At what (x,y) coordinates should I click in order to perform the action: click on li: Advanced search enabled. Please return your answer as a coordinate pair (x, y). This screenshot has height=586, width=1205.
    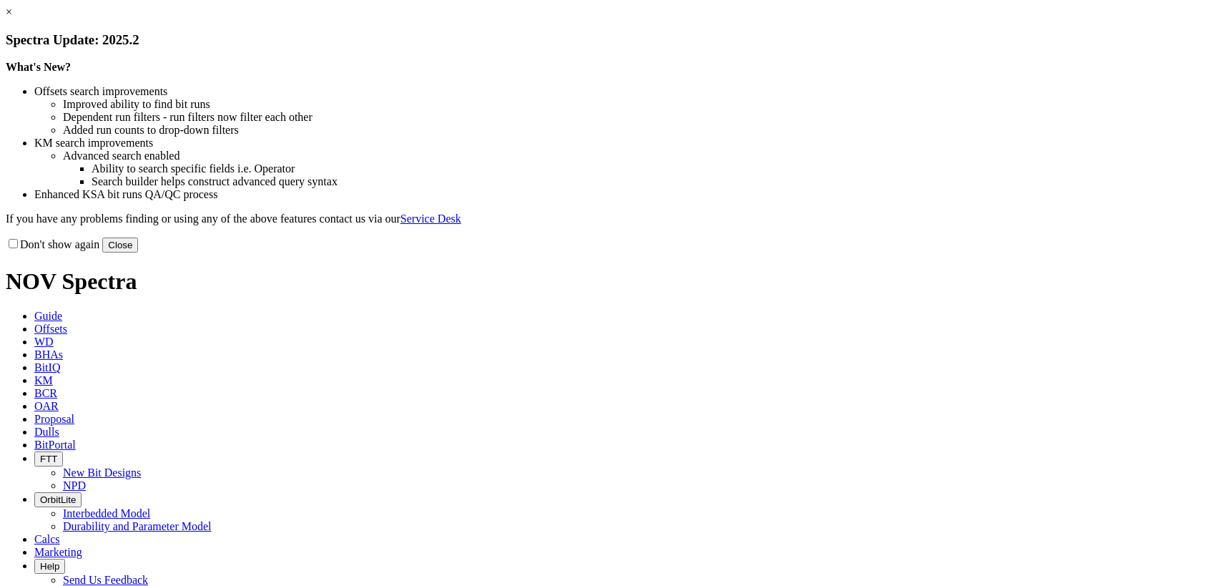
    Looking at the image, I should click on (631, 156).